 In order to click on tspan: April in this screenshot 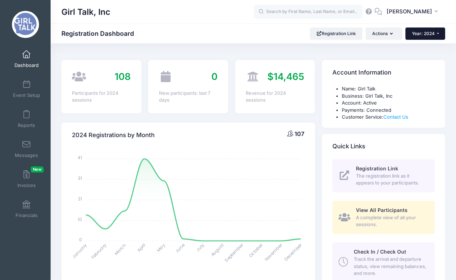, I will do `click(141, 247)`.